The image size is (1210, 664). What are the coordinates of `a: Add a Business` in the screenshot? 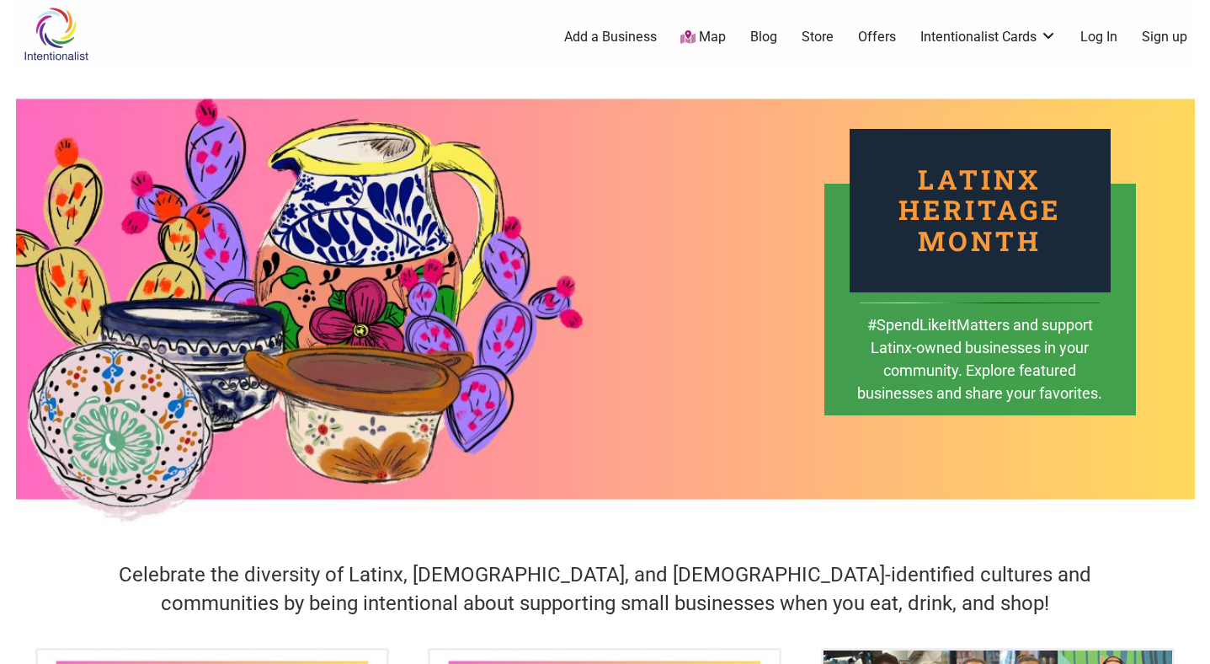 It's located at (611, 37).